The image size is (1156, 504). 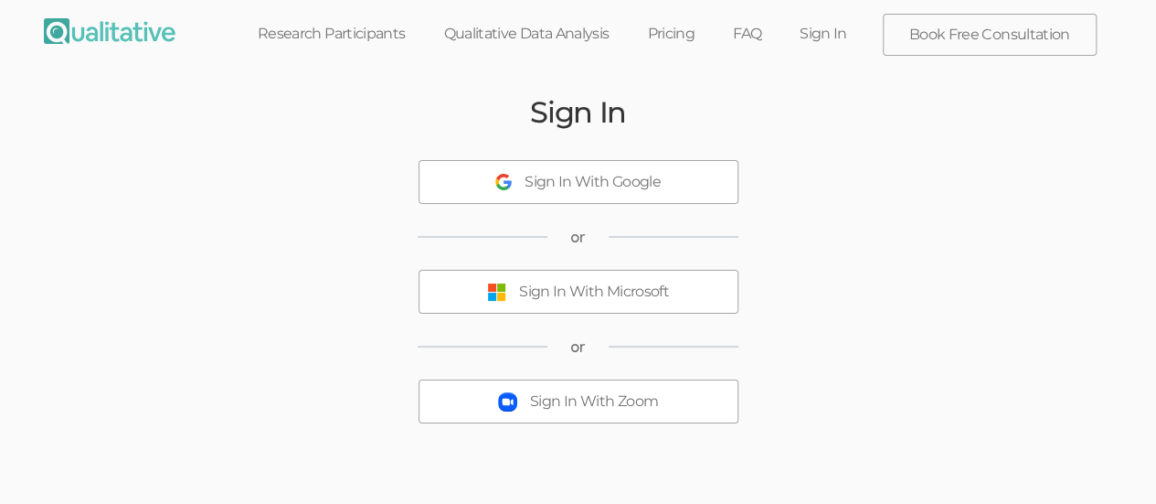 I want to click on a: FAQ, so click(x=747, y=34).